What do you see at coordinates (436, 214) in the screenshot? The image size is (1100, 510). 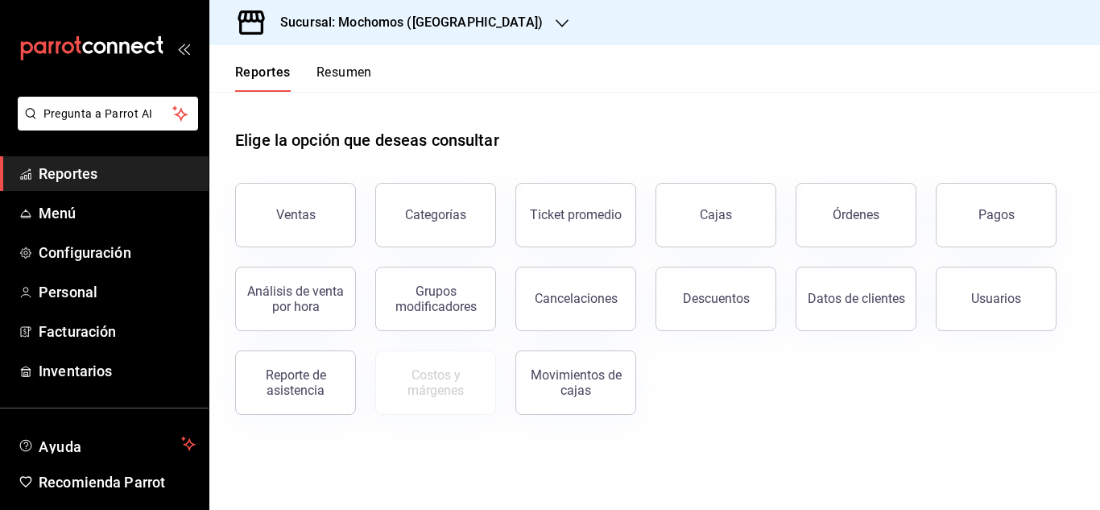 I see `div: Categorías` at bounding box center [436, 214].